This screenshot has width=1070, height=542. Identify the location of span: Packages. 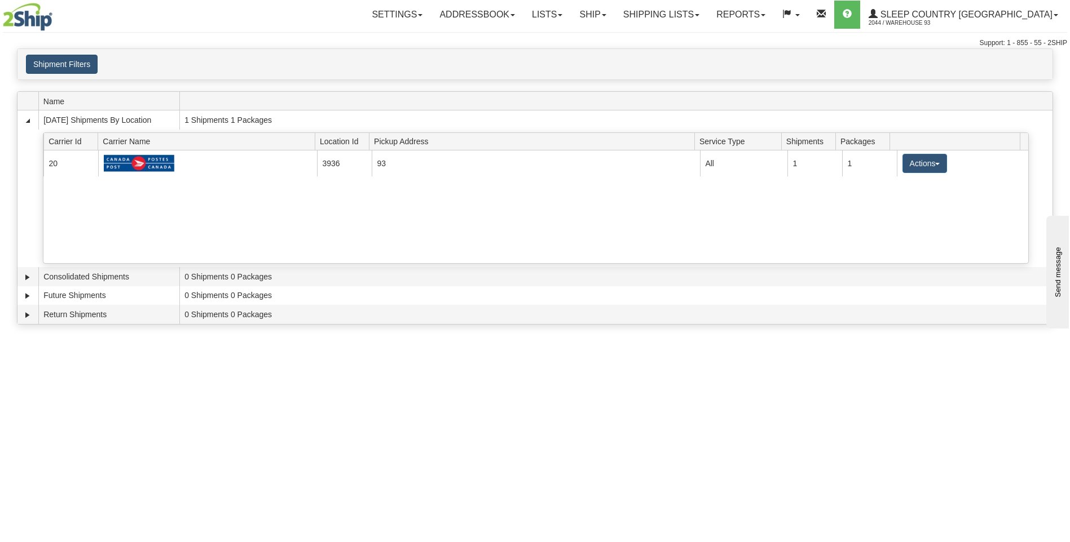
(865, 141).